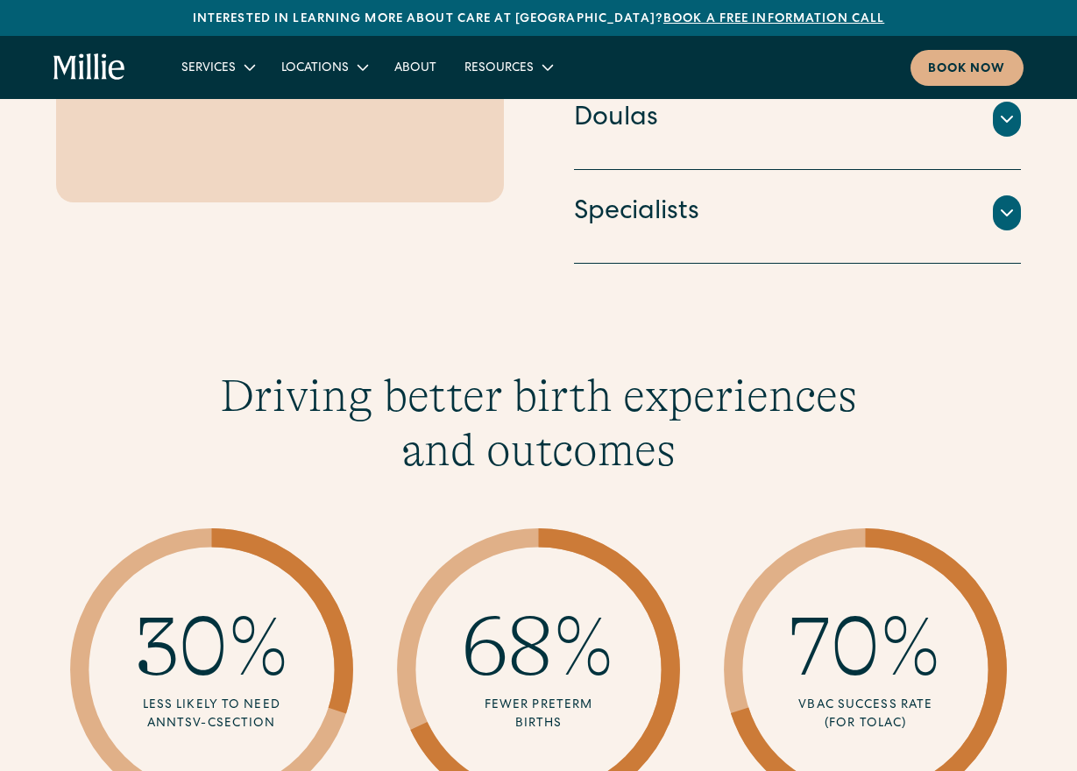  What do you see at coordinates (416, 67) in the screenshot?
I see `a: About` at bounding box center [416, 67].